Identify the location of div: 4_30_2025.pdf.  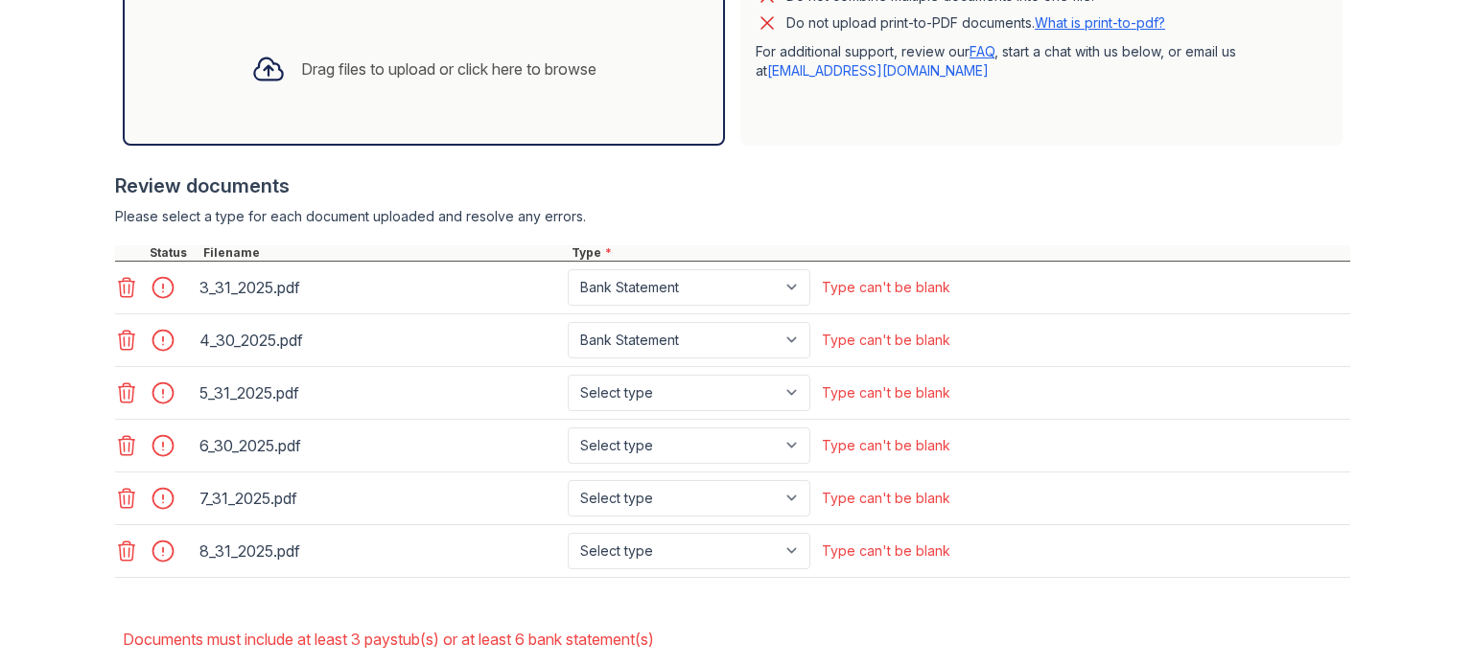
(380, 340).